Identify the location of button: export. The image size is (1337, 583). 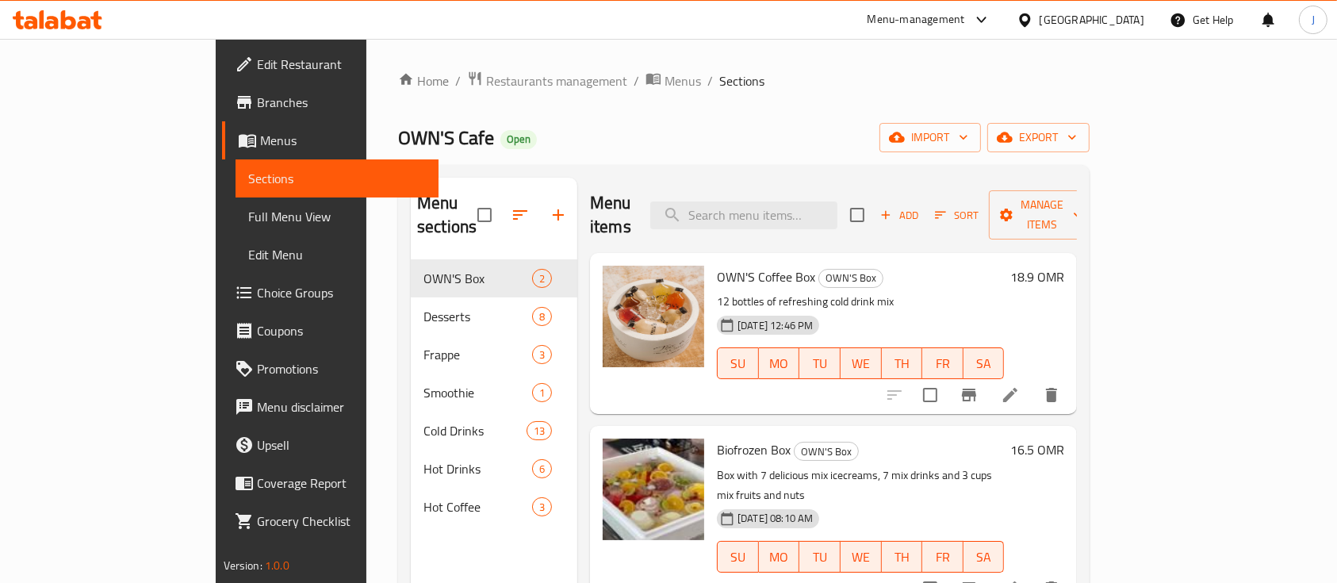
(1038, 137).